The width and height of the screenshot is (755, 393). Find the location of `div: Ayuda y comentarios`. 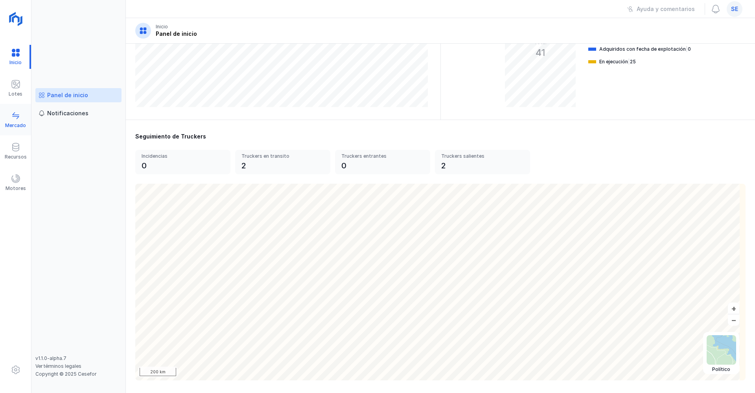

div: Ayuda y comentarios is located at coordinates (666, 9).